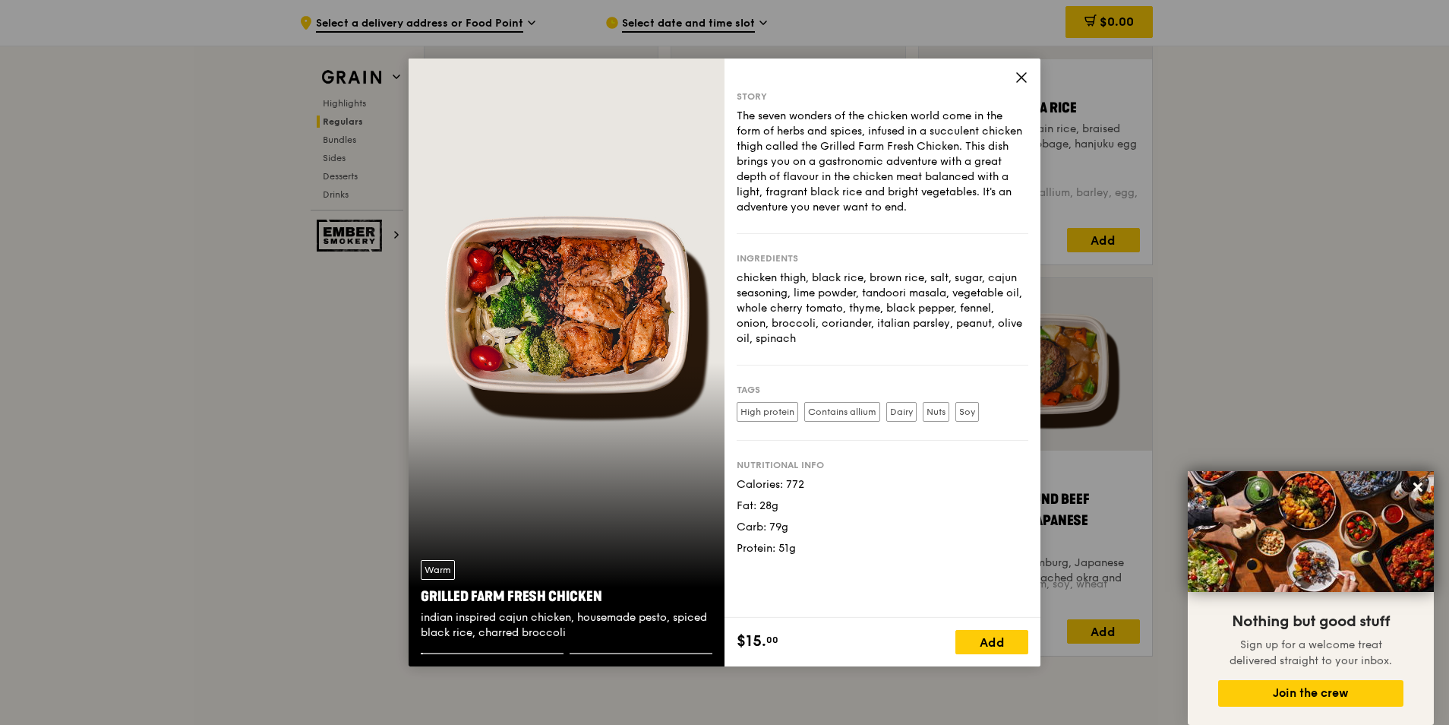 The width and height of the screenshot is (1449, 725). What do you see at coordinates (1311, 693) in the screenshot?
I see `button: Join the crew` at bounding box center [1311, 693].